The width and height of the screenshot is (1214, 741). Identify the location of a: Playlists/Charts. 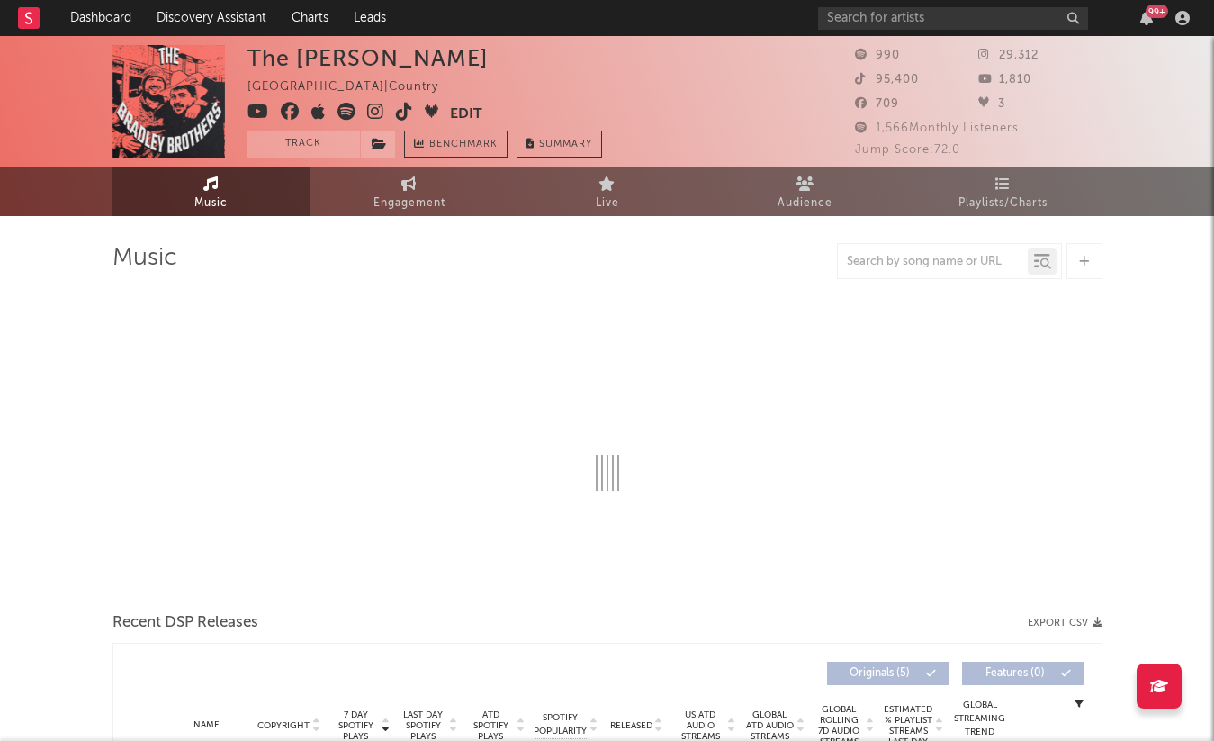
(1004, 191).